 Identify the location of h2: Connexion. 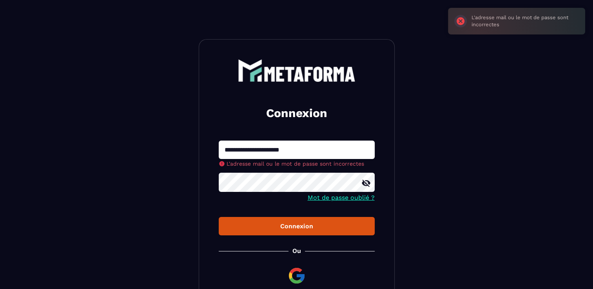
(297, 113).